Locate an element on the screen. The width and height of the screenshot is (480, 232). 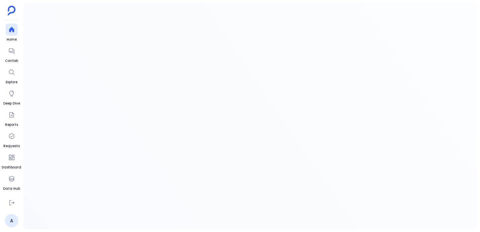
span: Home is located at coordinates (12, 40).